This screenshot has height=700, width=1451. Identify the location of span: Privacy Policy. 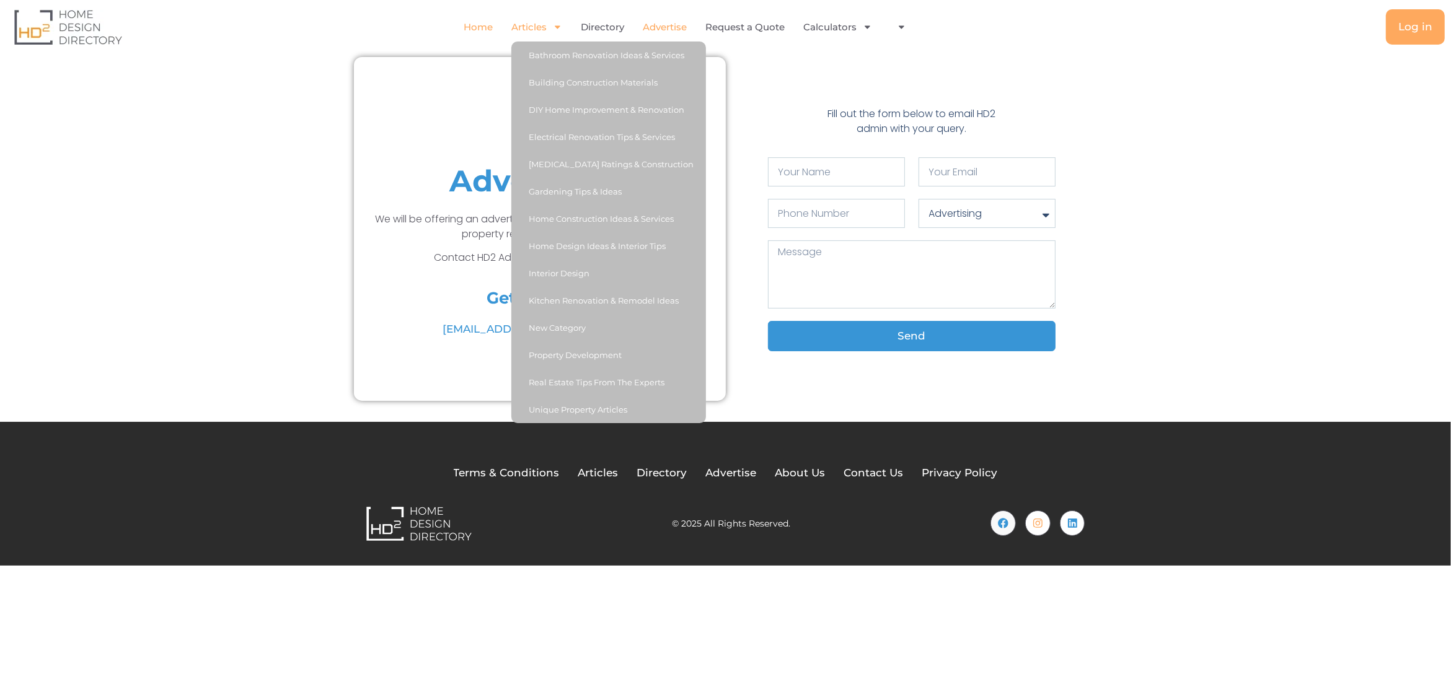
(960, 474).